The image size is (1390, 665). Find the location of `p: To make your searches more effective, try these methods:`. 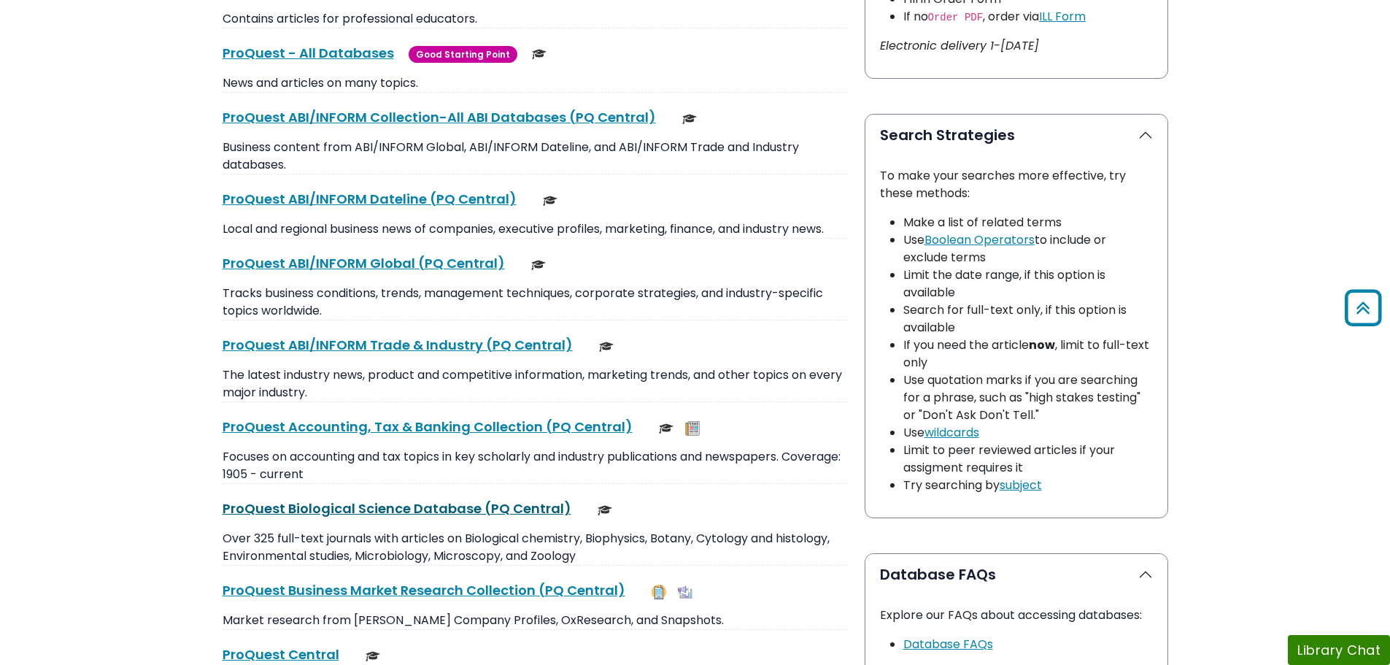

p: To make your searches more effective, try these methods: is located at coordinates (1016, 185).